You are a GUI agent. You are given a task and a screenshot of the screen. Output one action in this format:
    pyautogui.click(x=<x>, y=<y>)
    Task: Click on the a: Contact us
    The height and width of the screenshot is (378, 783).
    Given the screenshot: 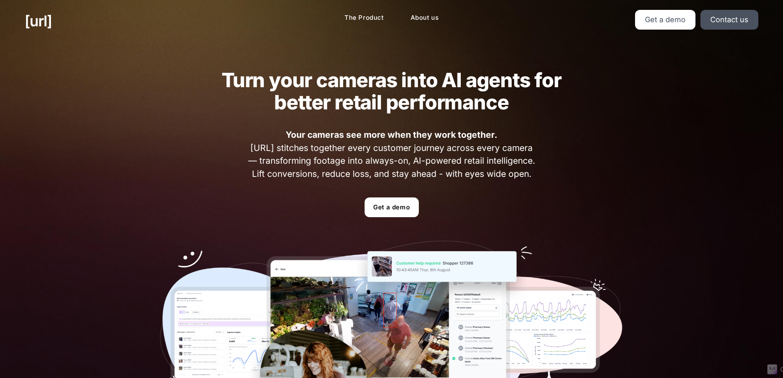 What is the action you would take?
    pyautogui.click(x=729, y=20)
    